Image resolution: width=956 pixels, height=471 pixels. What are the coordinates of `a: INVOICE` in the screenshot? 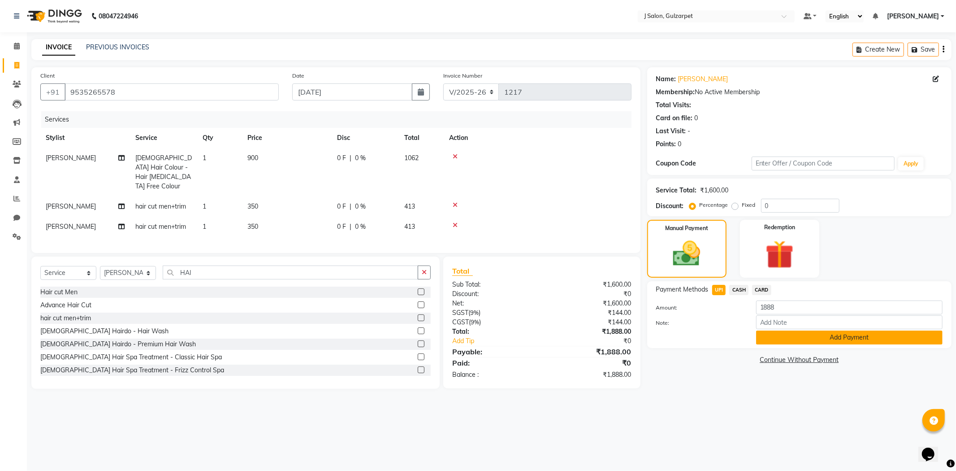 It's located at (59, 48).